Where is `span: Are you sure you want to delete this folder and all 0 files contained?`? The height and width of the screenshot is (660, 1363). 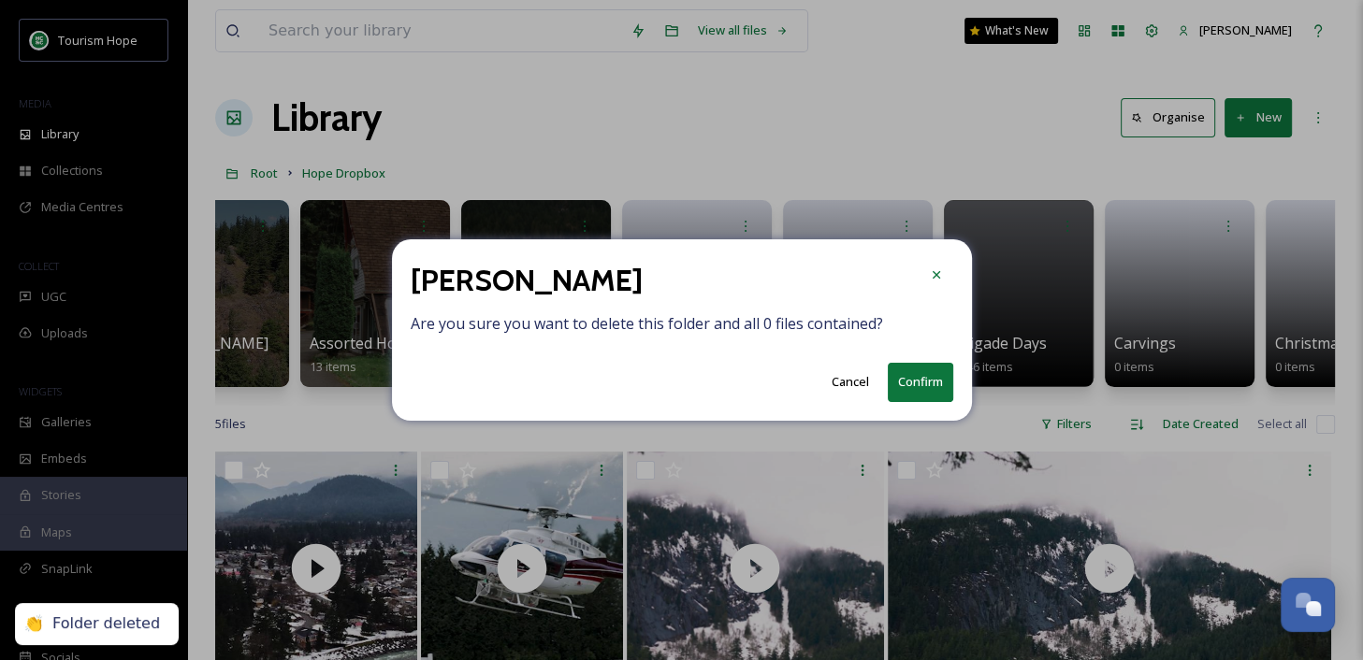 span: Are you sure you want to delete this folder and all 0 files contained? is located at coordinates (682, 324).